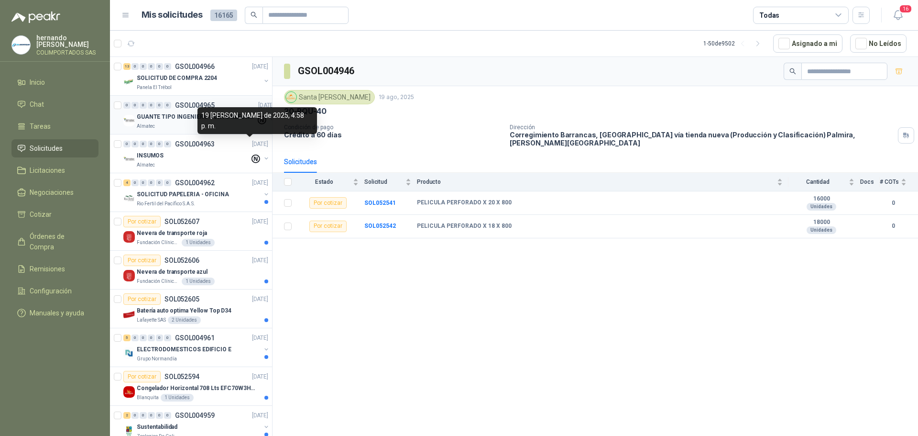 The image size is (918, 436). I want to click on span: Chat, so click(37, 104).